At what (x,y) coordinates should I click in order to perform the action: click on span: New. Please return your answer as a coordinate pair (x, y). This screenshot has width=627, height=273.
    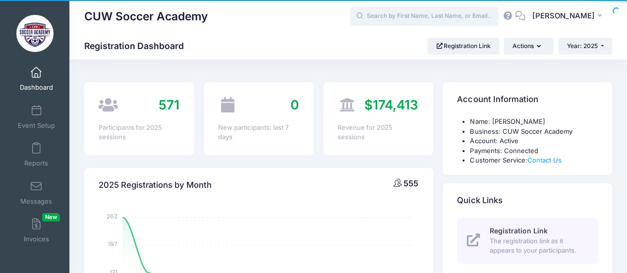
    Looking at the image, I should click on (51, 217).